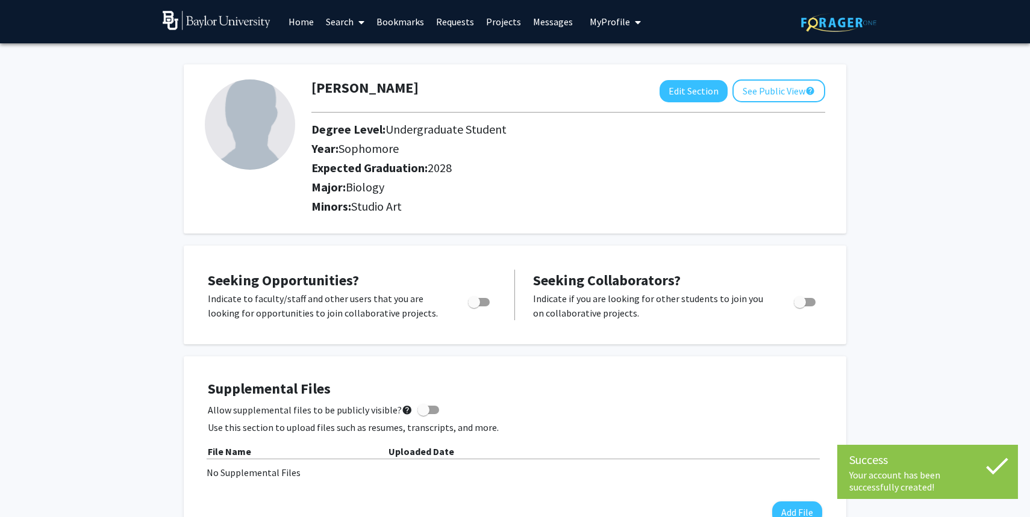  Describe the element at coordinates (515, 428) in the screenshot. I see `p: Use this section to upload files such as resumes, transcripts, and more.` at that location.